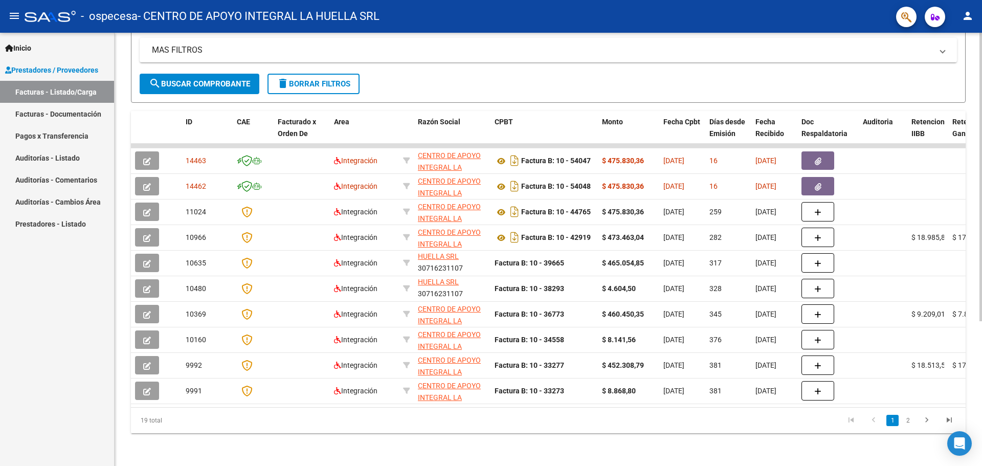 The height and width of the screenshot is (466, 982). Describe the element at coordinates (727, 127) in the screenshot. I see `span: Días desde Emisión` at that location.